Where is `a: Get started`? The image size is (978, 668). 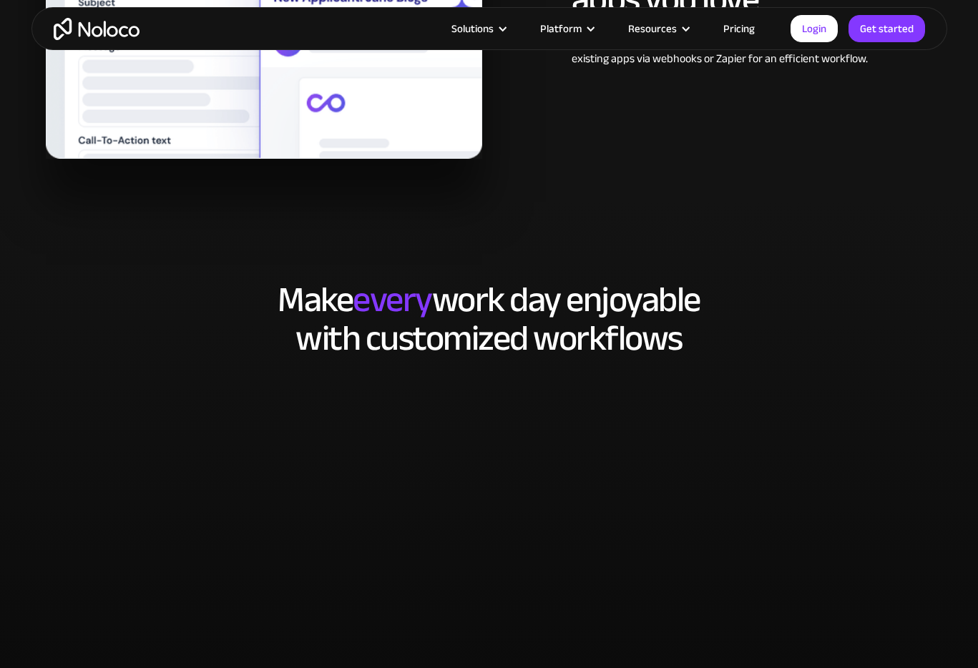 a: Get started is located at coordinates (886, 29).